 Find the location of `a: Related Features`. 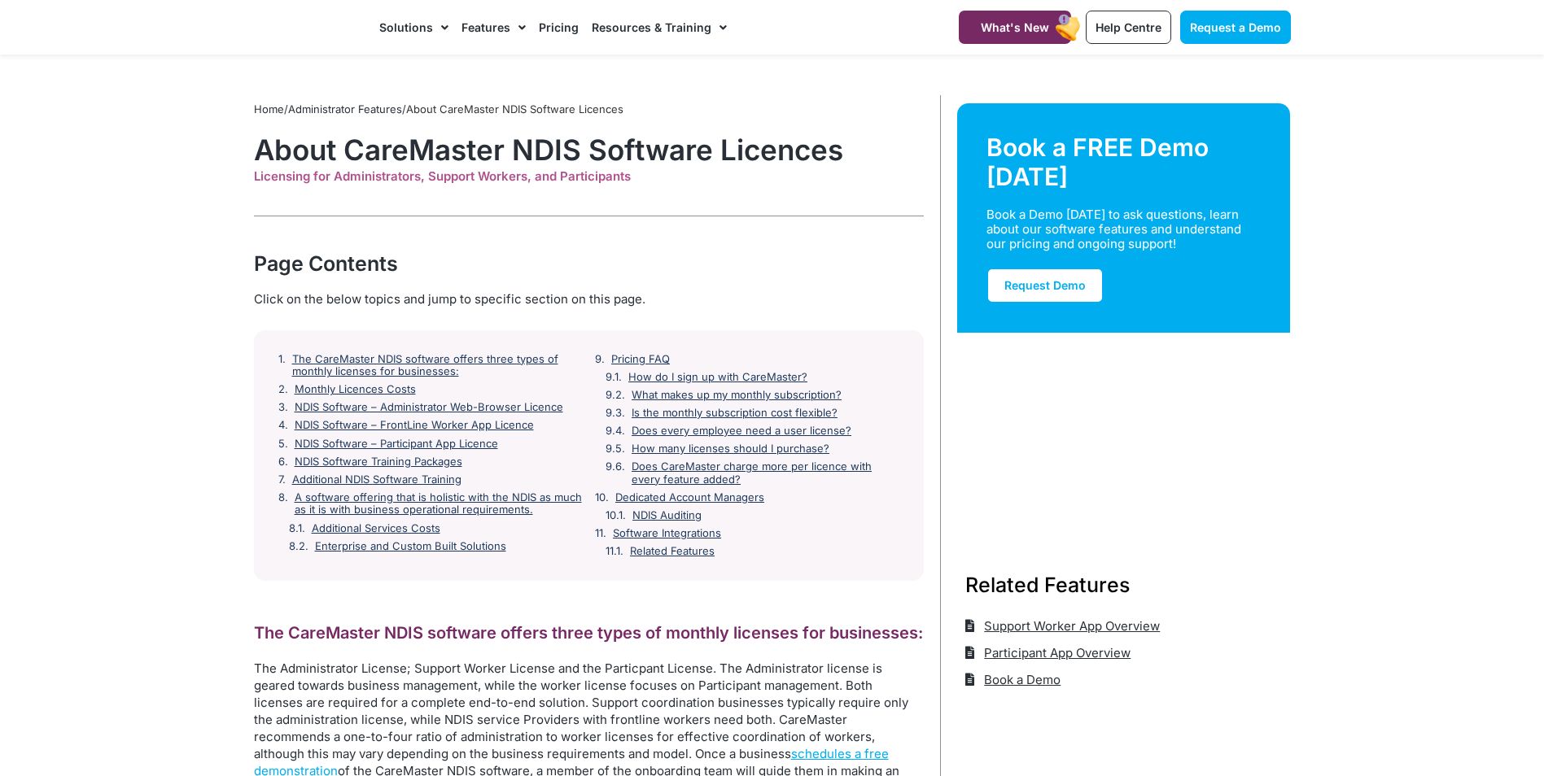

a: Related Features is located at coordinates (672, 552).